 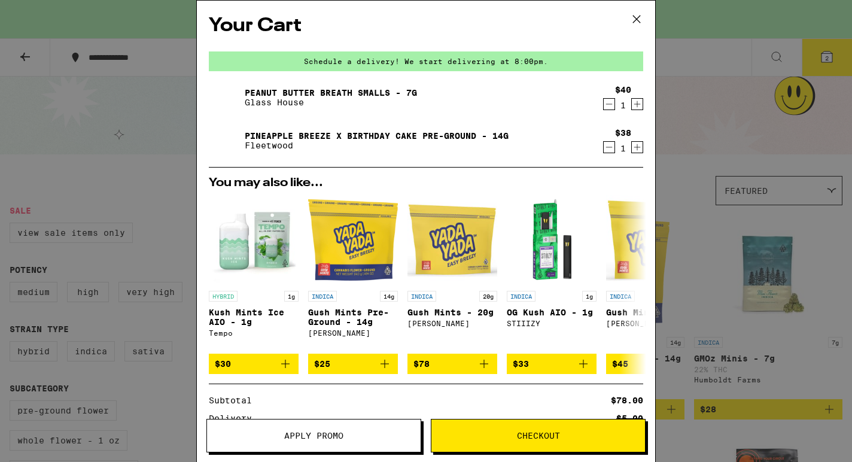 What do you see at coordinates (421, 364) in the screenshot?
I see `span: $78` at bounding box center [421, 364].